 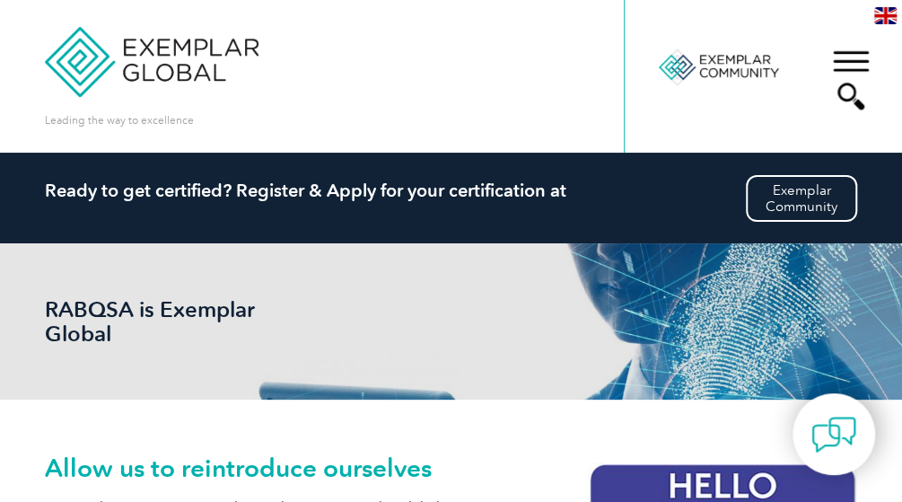 I want to click on h2: RABQSA is Exemplar Global, so click(x=180, y=321).